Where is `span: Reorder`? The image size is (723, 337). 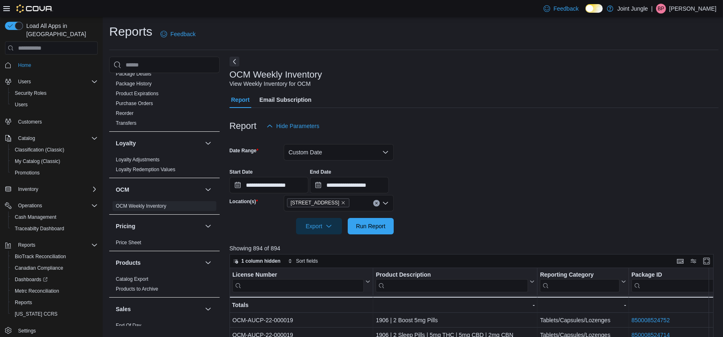
span: Reorder is located at coordinates (124, 113).